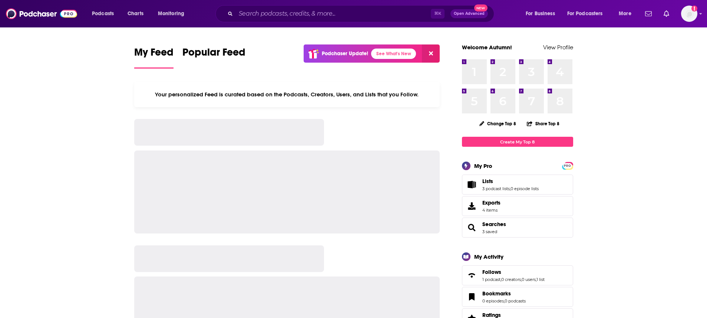 Image resolution: width=707 pixels, height=318 pixels. Describe the element at coordinates (103, 14) in the screenshot. I see `span: Podcasts` at that location.